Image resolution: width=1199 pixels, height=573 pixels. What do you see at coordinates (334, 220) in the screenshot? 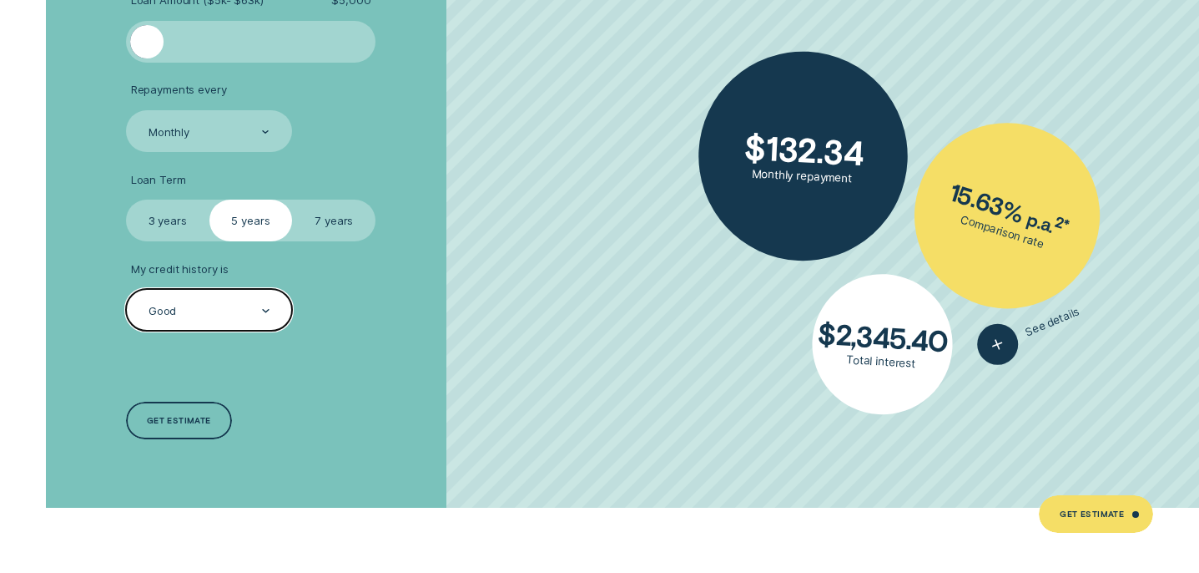
I see `label: 7 years` at bounding box center [334, 220].